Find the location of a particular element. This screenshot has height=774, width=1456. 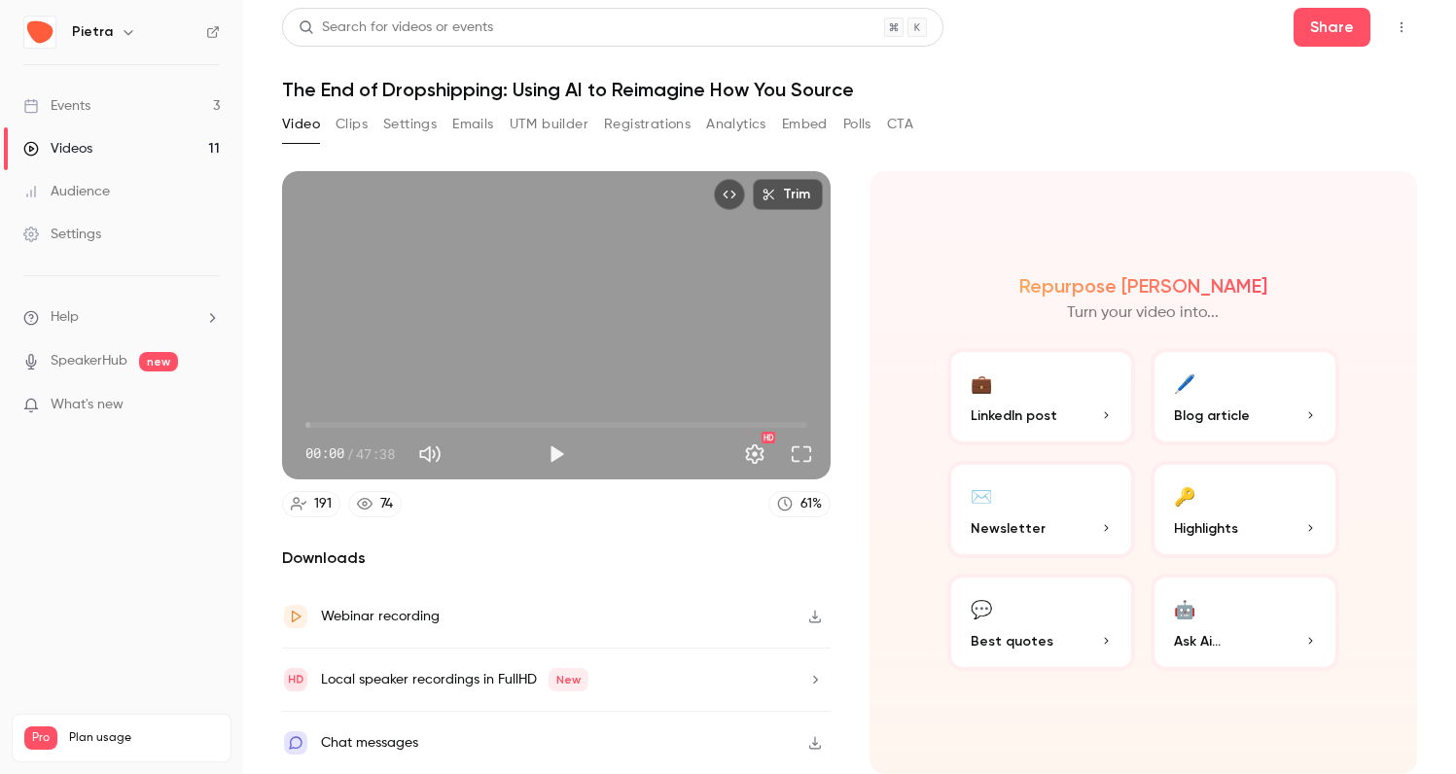

button: ✉️Newsletter is located at coordinates (1042, 510).